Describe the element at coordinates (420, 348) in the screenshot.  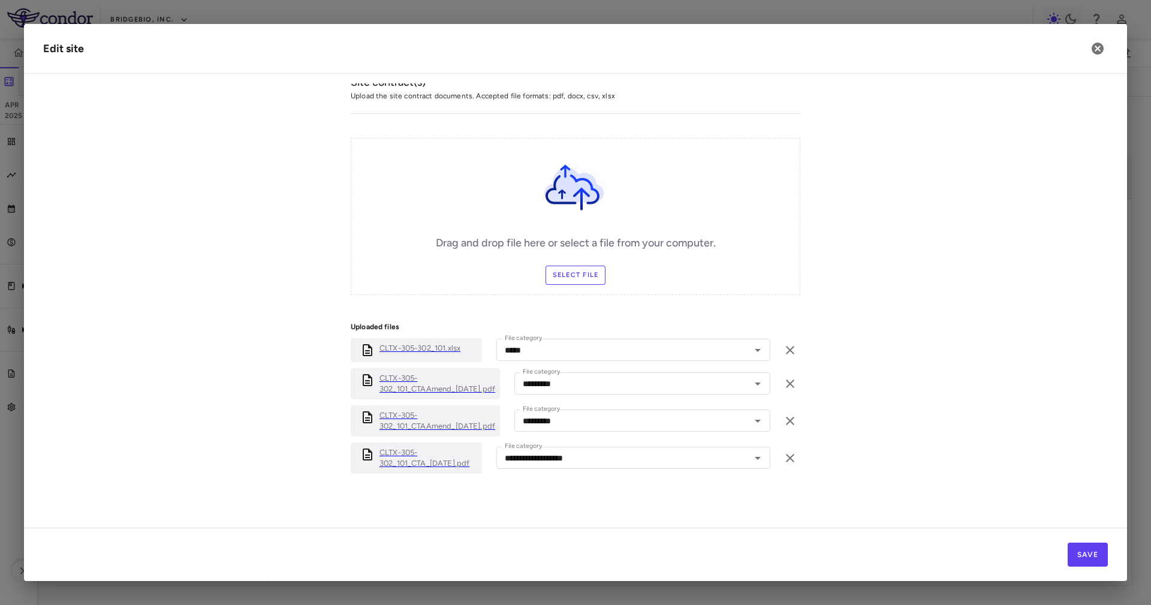
I see `p: CLTX-305-302_101.xlsx` at that location.